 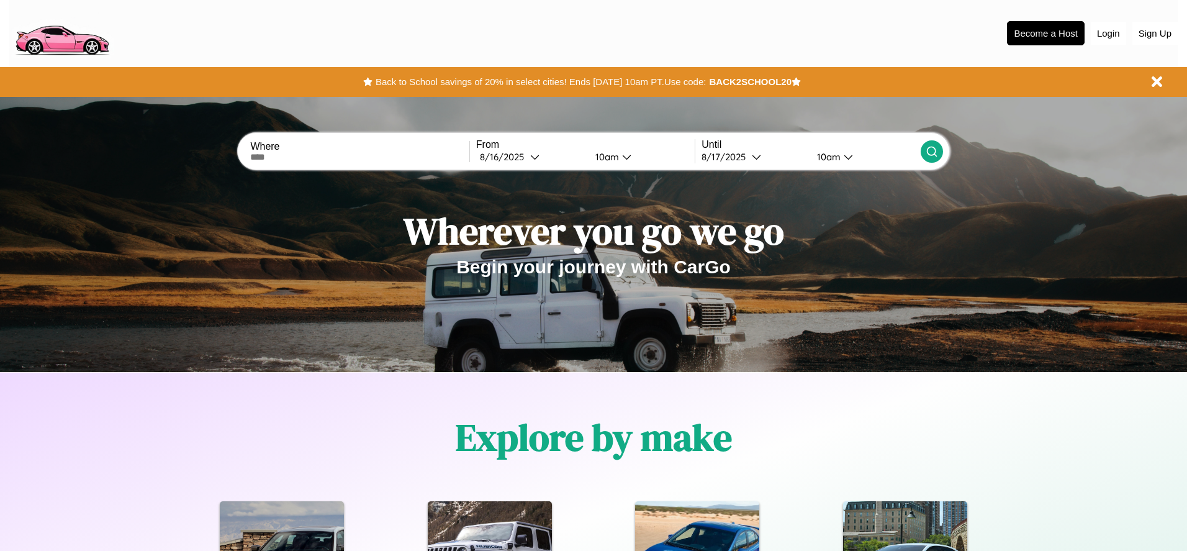 I want to click on div: 8 / 16 / 2025, so click(x=505, y=156).